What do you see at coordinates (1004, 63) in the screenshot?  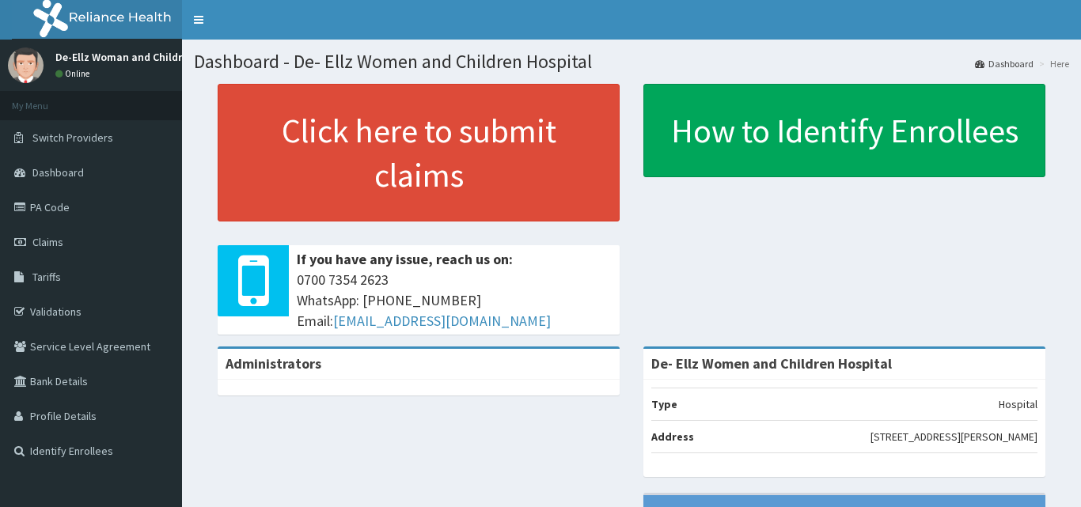 I see `a: Dashboard` at bounding box center [1004, 63].